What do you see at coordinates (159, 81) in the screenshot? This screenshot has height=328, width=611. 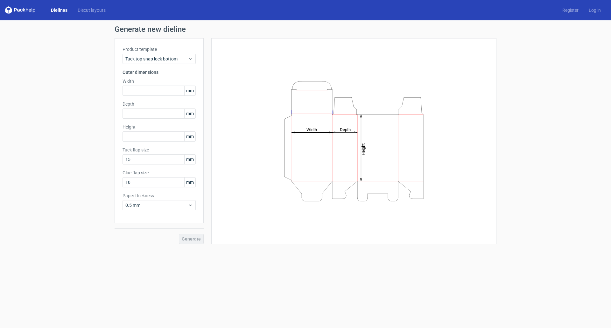 I see `label: Width` at bounding box center [159, 81].